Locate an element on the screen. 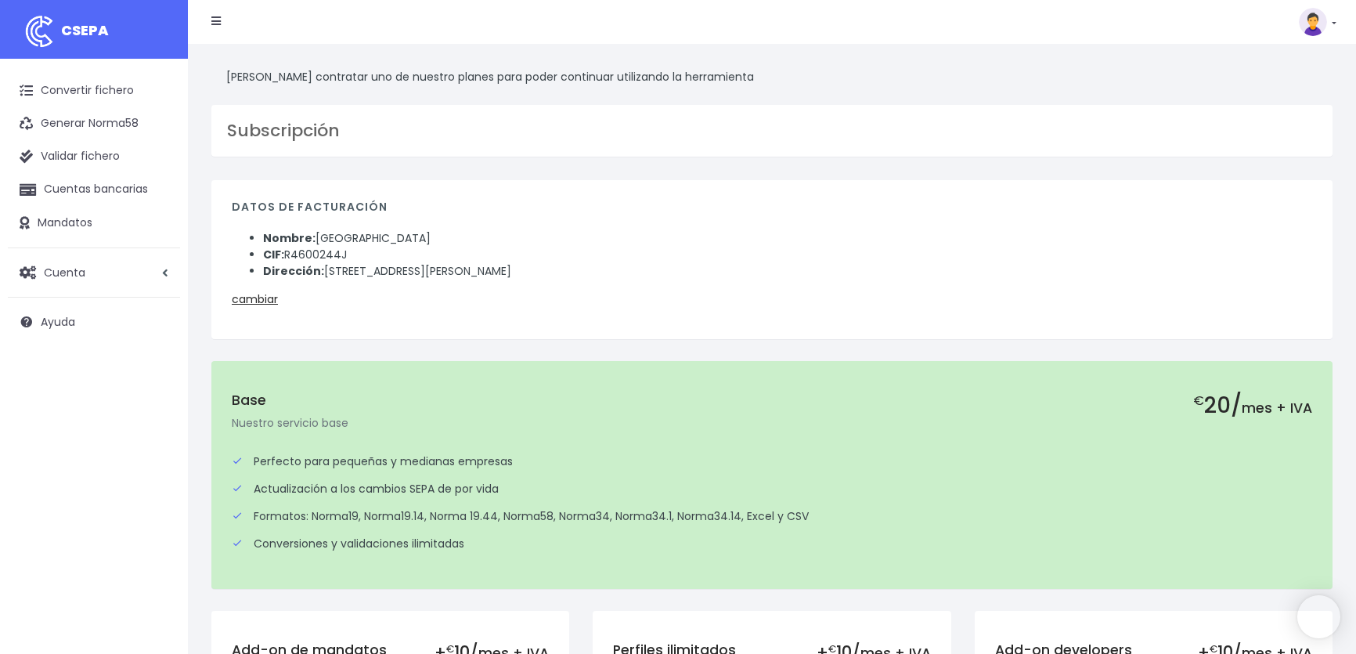 The width and height of the screenshot is (1356, 654). a: Validar fichero is located at coordinates (94, 157).